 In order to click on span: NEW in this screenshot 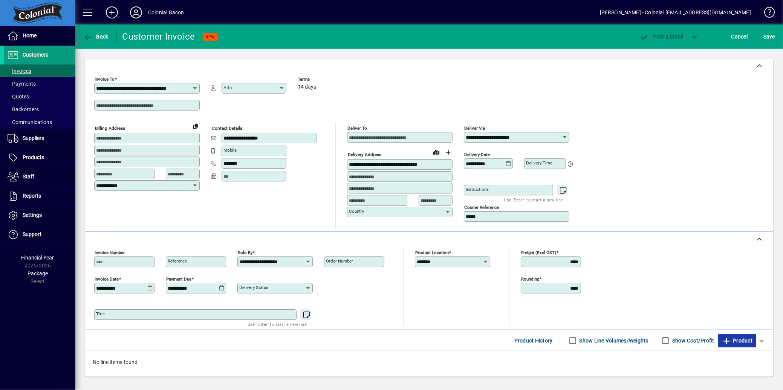, I will do `click(210, 37)`.